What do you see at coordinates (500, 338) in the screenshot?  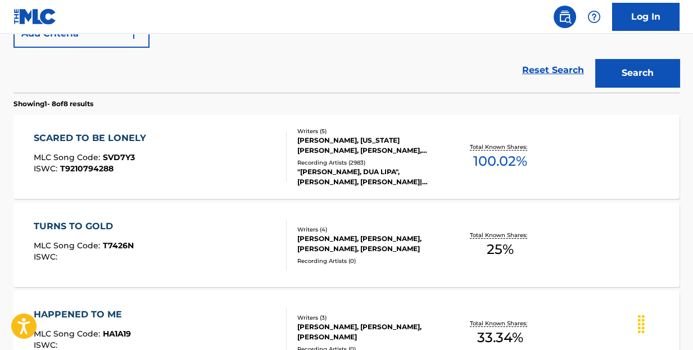 I see `span: 33.34 %` at bounding box center [500, 338].